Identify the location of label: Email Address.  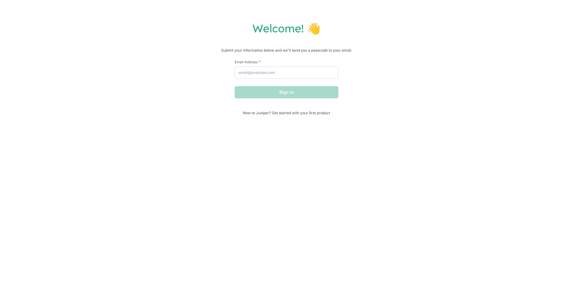
(287, 62).